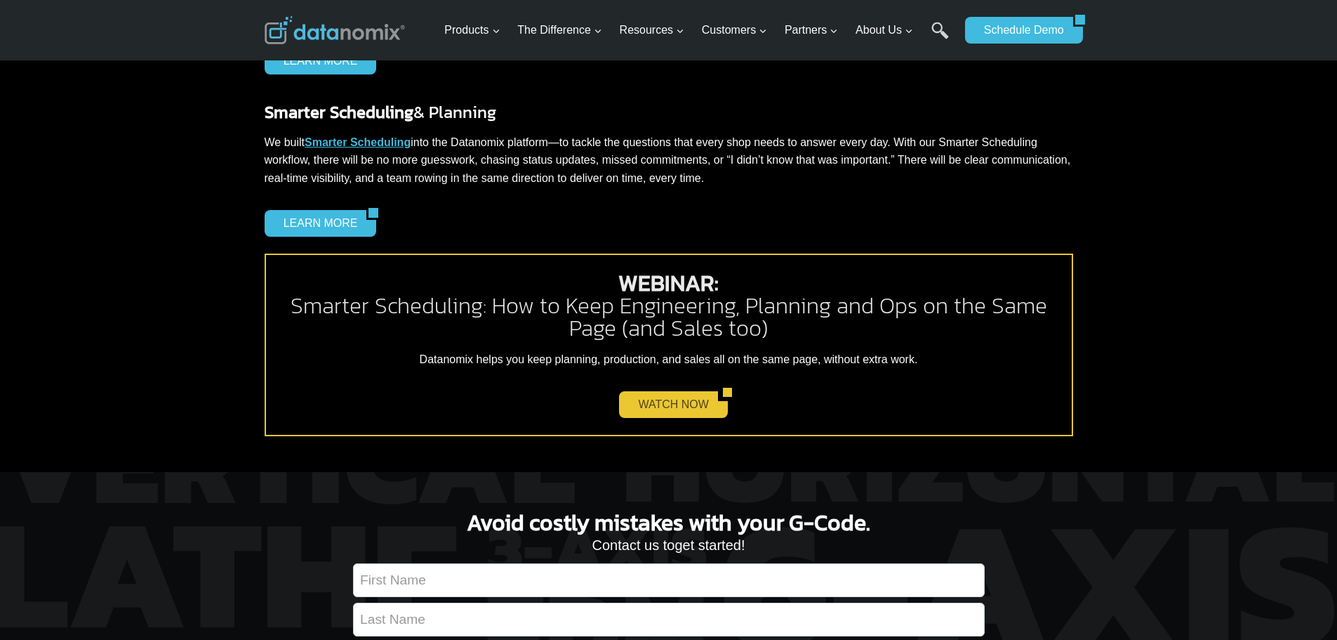 This screenshot has height=640, width=1337. I want to click on a: WATCH NOW, so click(668, 404).